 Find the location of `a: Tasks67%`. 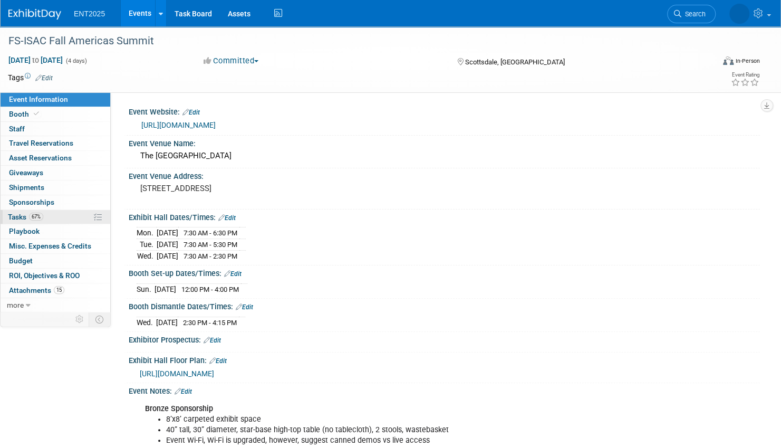

a: Tasks67% is located at coordinates (55, 217).